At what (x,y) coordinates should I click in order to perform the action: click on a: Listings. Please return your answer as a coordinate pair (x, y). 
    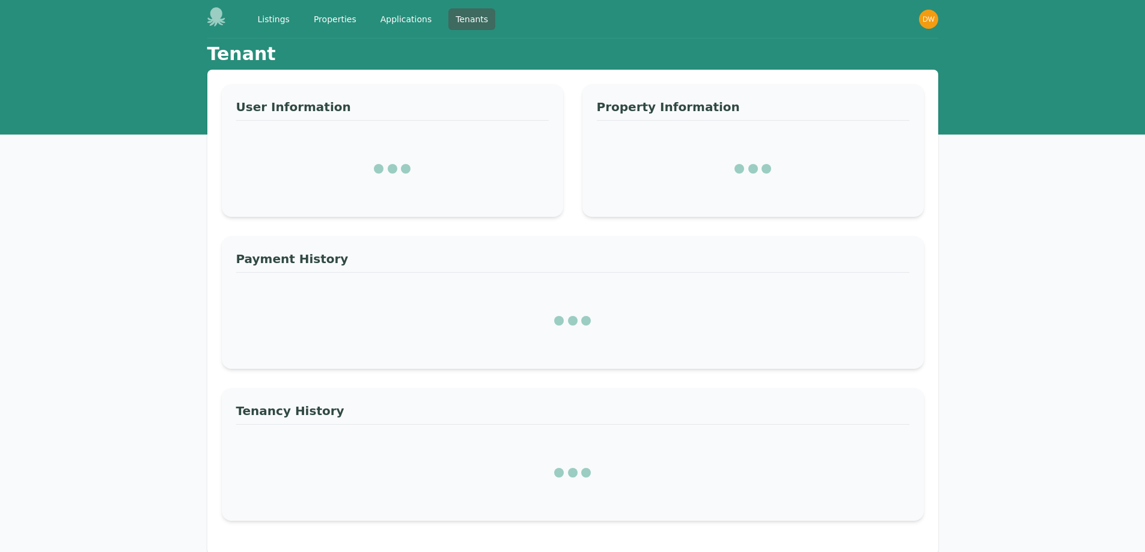
    Looking at the image, I should click on (273, 19).